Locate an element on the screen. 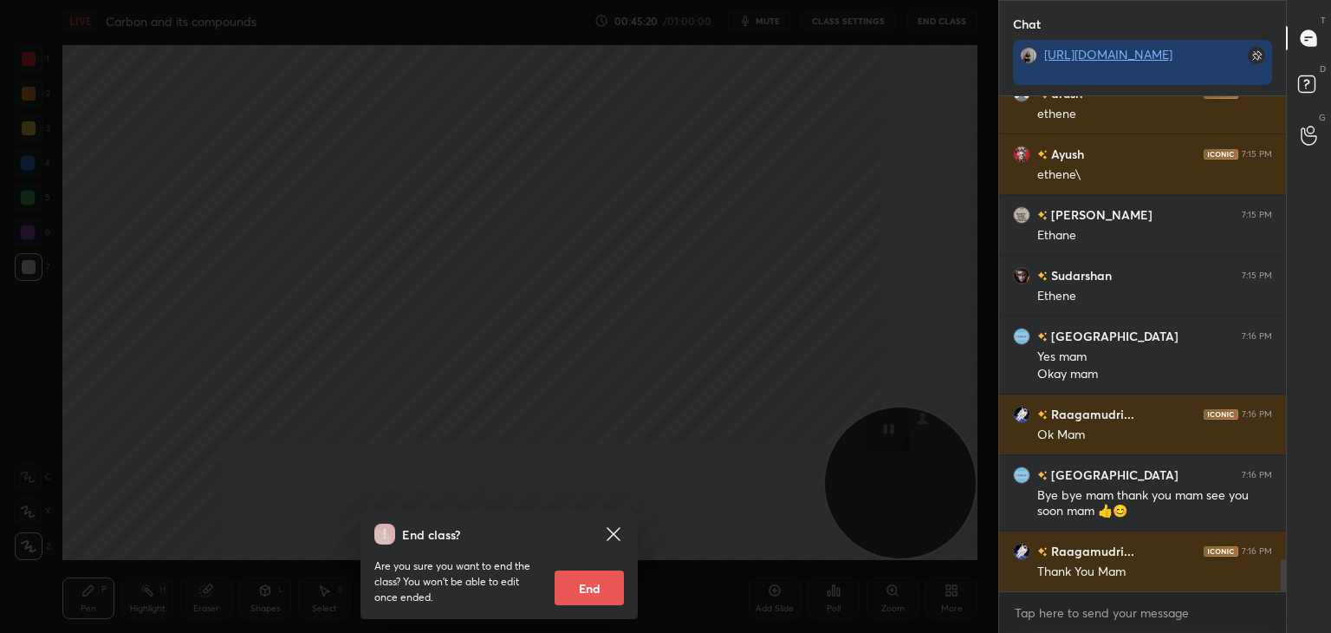 This screenshot has width=1331, height=633. p: D is located at coordinates (1322, 68).